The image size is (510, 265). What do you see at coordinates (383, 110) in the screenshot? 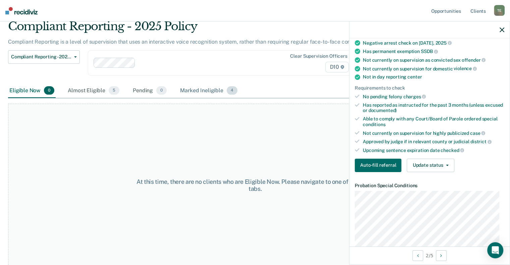
I see `span: documented)` at bounding box center [383, 110].